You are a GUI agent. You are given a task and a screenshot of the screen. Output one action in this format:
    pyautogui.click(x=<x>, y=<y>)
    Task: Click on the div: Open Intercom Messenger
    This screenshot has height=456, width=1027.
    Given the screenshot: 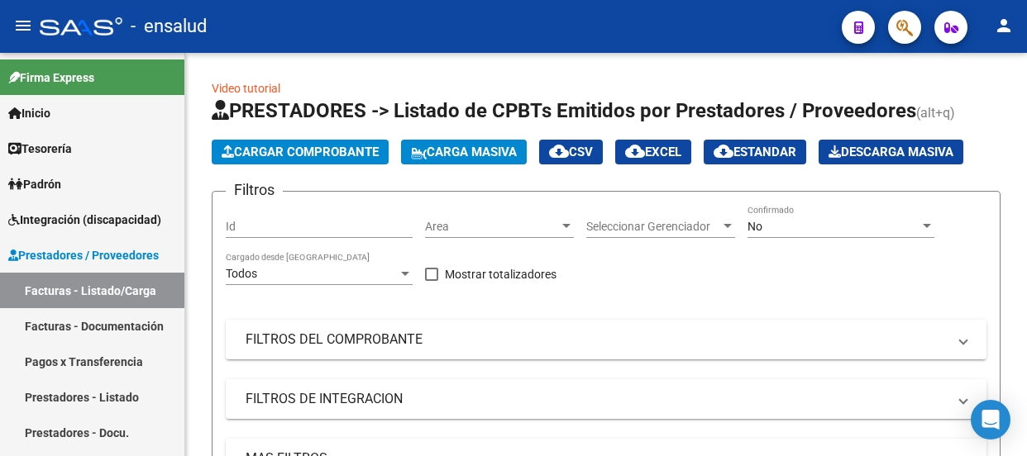 What is the action you would take?
    pyautogui.click(x=990, y=420)
    